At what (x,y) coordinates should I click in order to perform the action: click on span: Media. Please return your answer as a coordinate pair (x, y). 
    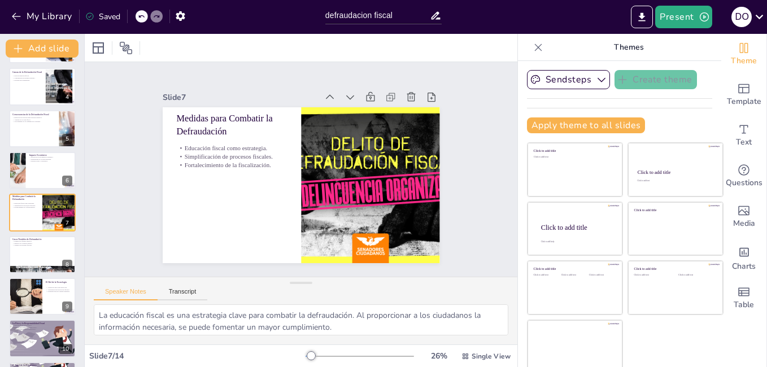
    Looking at the image, I should click on (744, 224).